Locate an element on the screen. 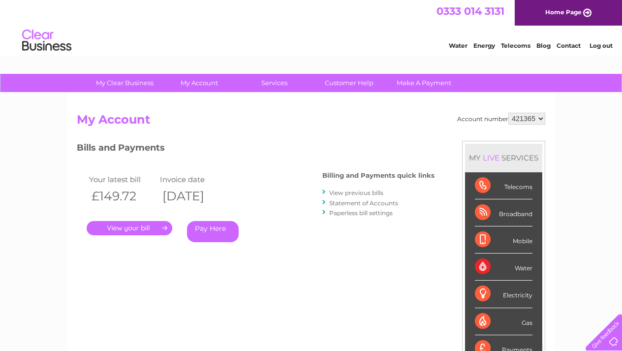 The image size is (622, 351). a: Contact is located at coordinates (569, 45).